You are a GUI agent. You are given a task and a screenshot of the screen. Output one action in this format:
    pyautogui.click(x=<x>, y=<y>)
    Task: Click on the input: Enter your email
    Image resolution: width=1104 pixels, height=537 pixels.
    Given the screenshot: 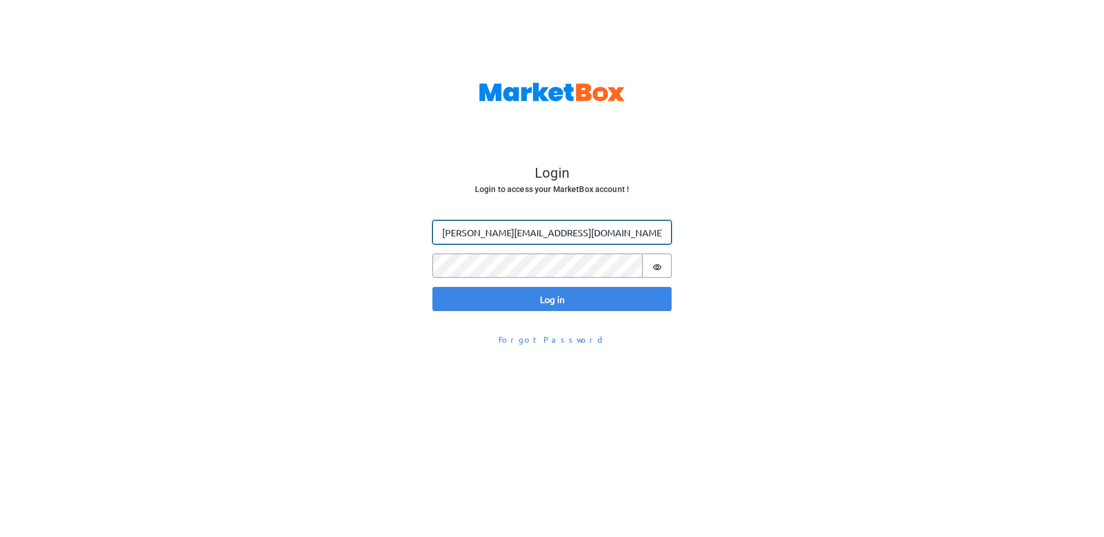 What is the action you would take?
    pyautogui.click(x=552, y=232)
    